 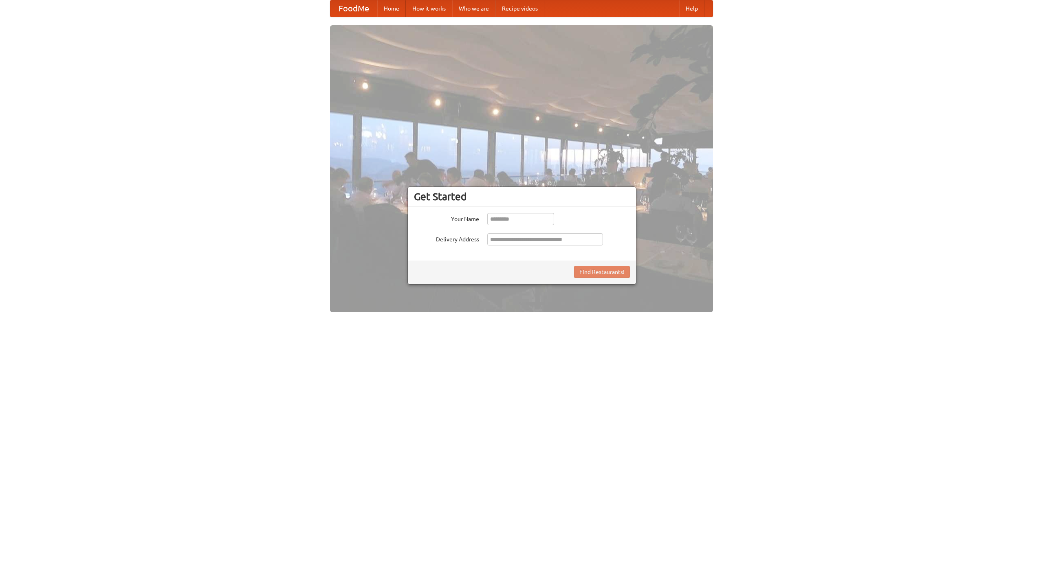 I want to click on a: FoodMe, so click(x=354, y=9).